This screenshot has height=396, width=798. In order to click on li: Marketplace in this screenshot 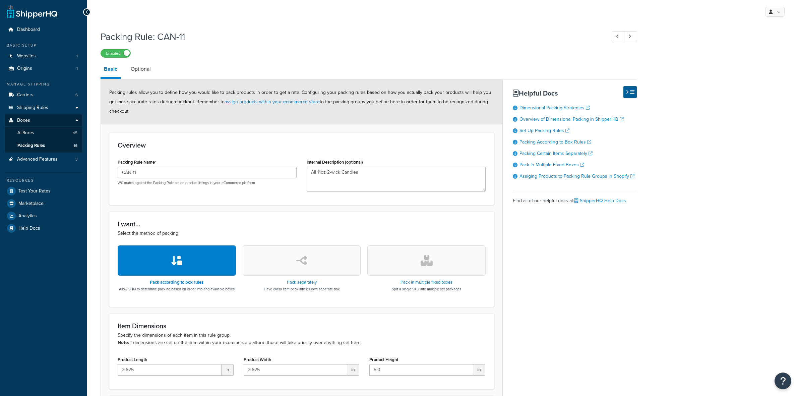, I will do `click(44, 203)`.